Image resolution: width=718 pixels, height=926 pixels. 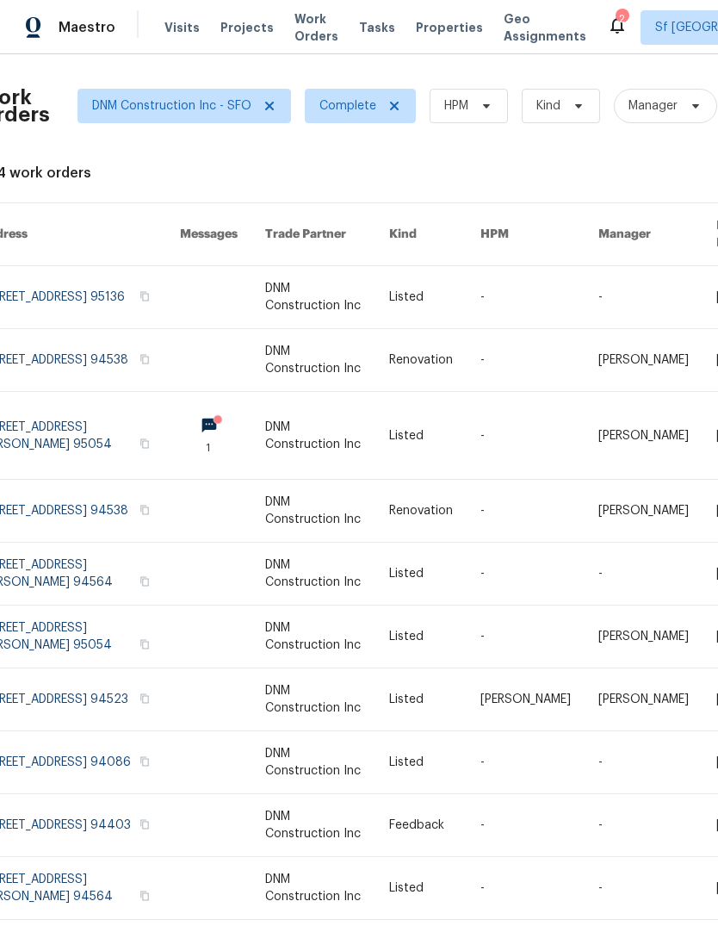 What do you see at coordinates (87, 28) in the screenshot?
I see `span: Maestro` at bounding box center [87, 28].